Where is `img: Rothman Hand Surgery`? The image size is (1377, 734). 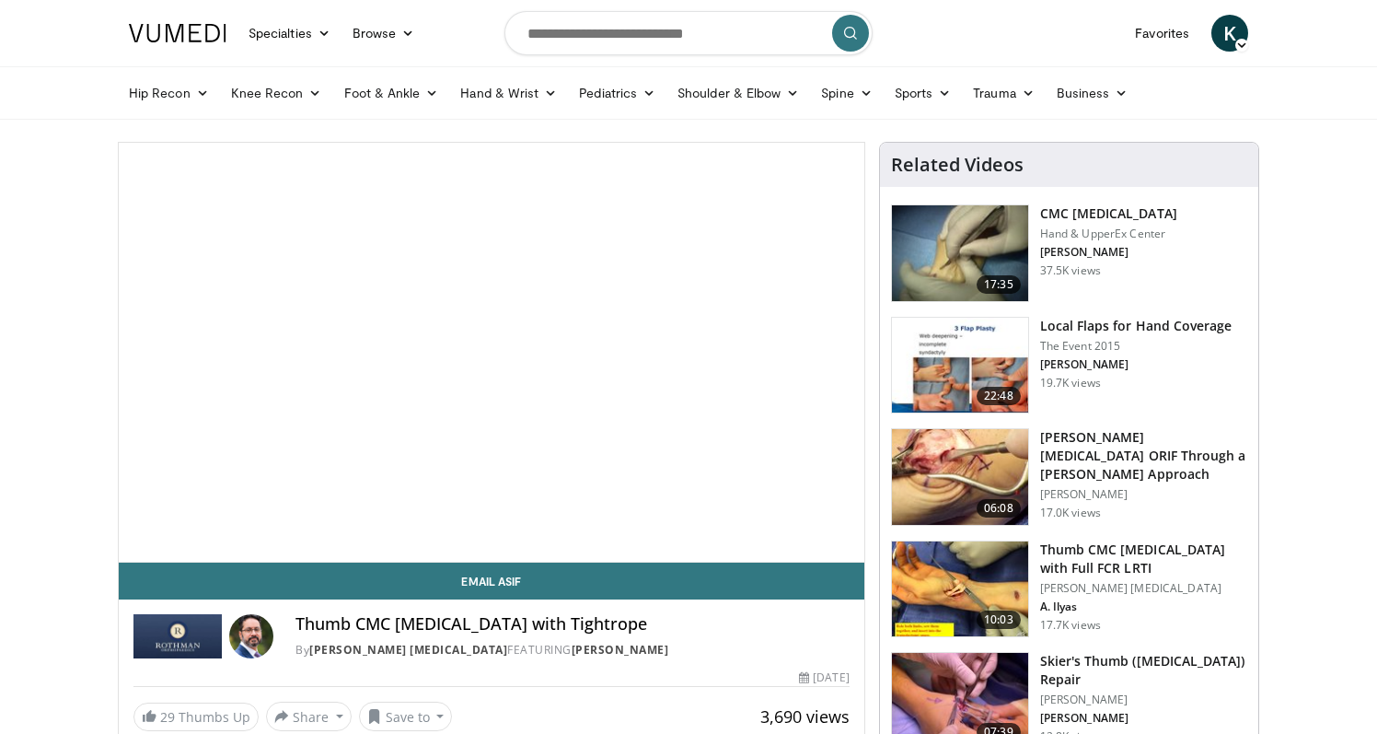
img: Rothman Hand Surgery is located at coordinates (178, 636).